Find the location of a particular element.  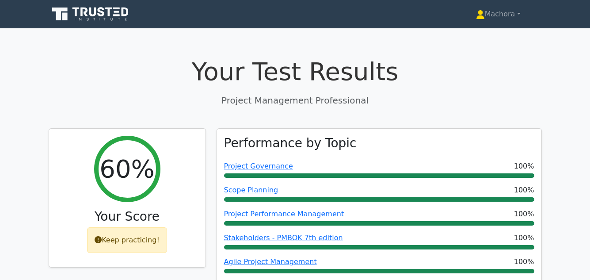

a: Agile Project Management is located at coordinates (271, 261).